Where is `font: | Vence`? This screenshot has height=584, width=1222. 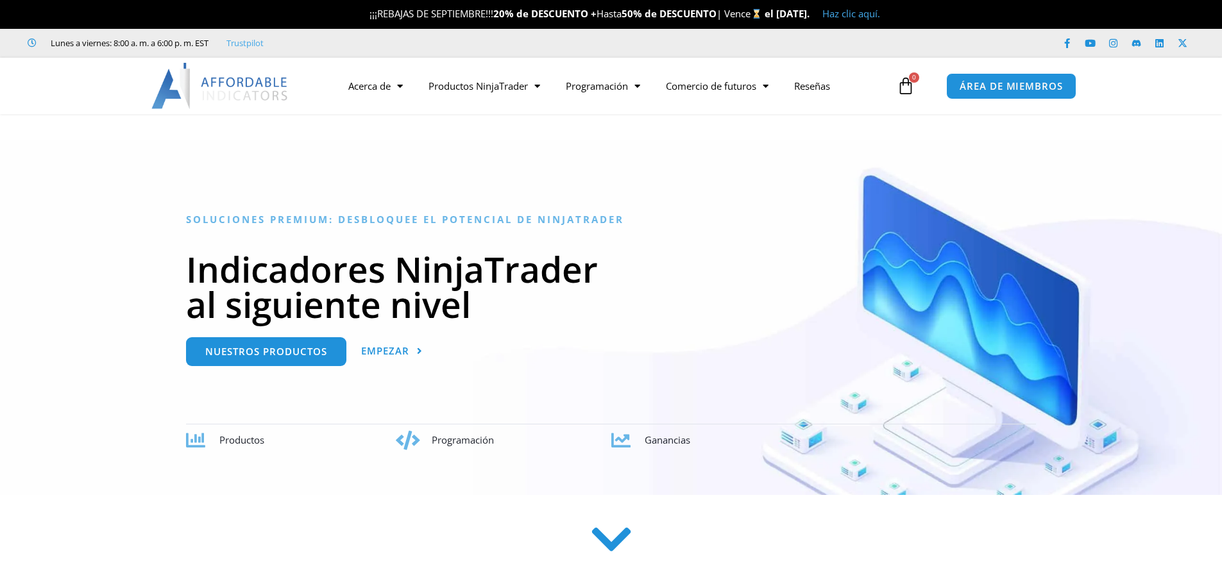 font: | Vence is located at coordinates (733, 13).